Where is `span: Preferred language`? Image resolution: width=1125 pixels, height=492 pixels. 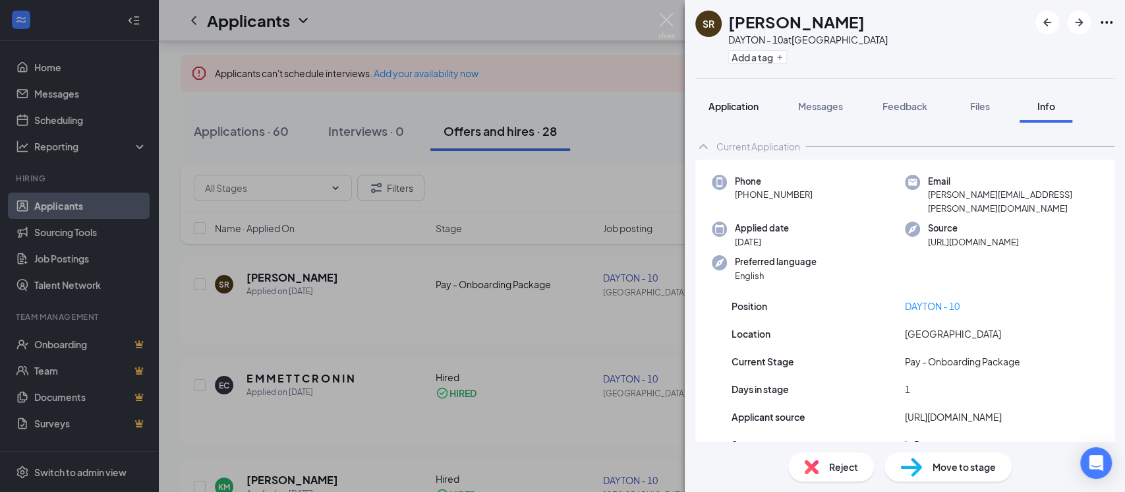 span: Preferred language is located at coordinates (776, 262).